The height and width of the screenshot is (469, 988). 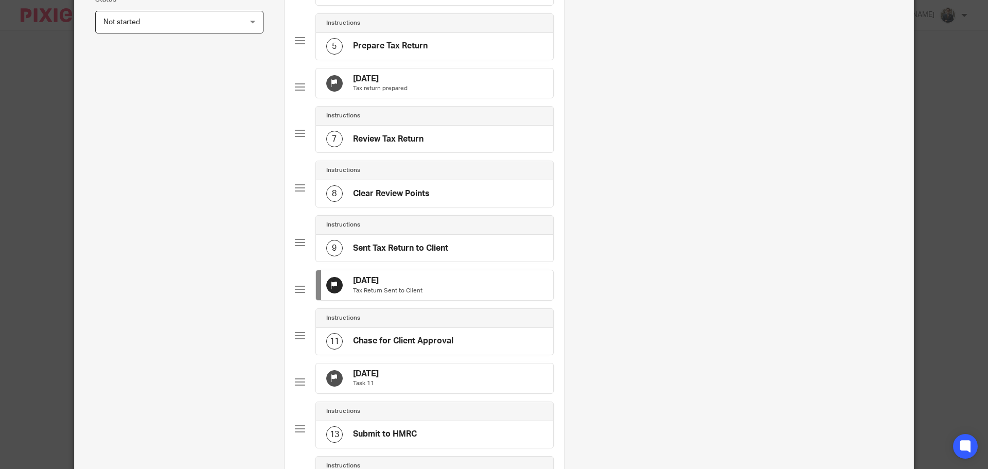 I want to click on div: 8, so click(x=335, y=194).